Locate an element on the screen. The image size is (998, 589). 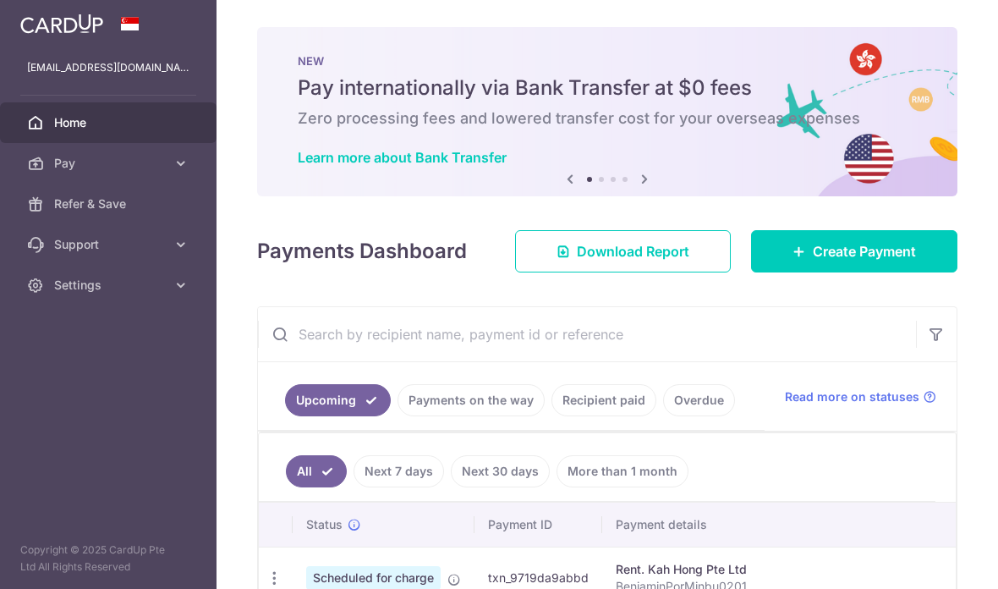
p: NEW is located at coordinates (607, 61).